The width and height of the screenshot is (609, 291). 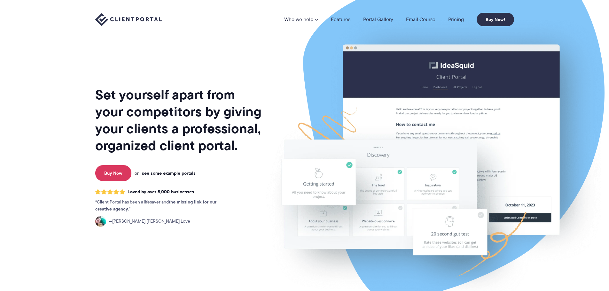 What do you see at coordinates (179, 120) in the screenshot?
I see `h1: Set yourself apart from your competitors by giving your clients a professional, organized client ...` at bounding box center [179, 120].